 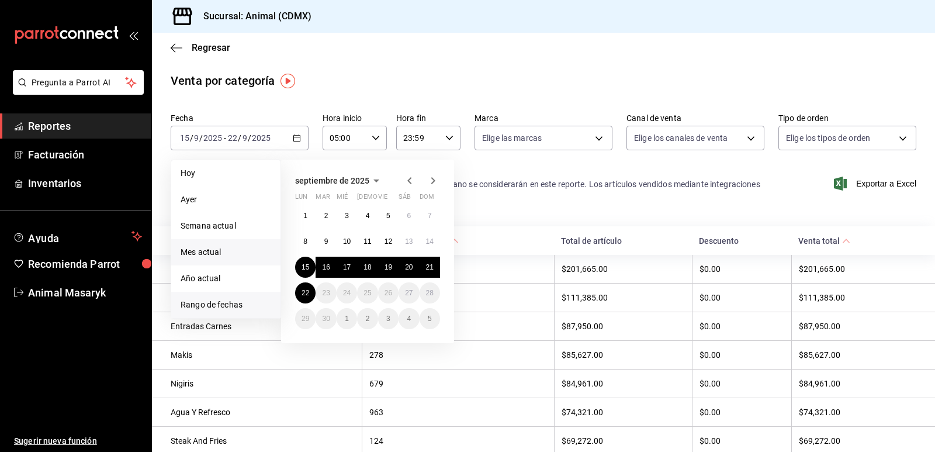 What do you see at coordinates (347, 267) in the screenshot?
I see `abbr: 17 de septiembre de 2025` at bounding box center [347, 267].